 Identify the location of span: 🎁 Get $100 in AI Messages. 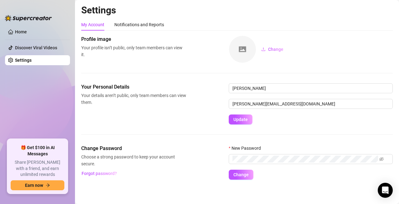
(38, 151).